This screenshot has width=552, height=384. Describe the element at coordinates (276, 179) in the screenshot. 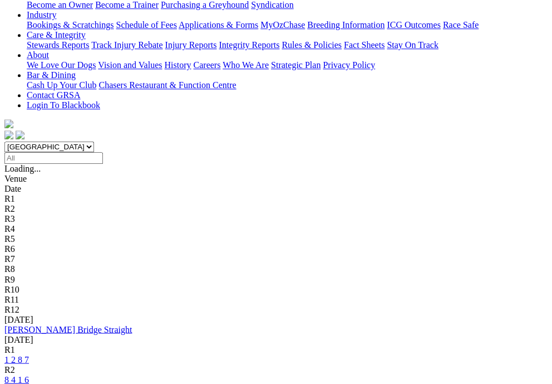

I see `div: Venue` at that location.